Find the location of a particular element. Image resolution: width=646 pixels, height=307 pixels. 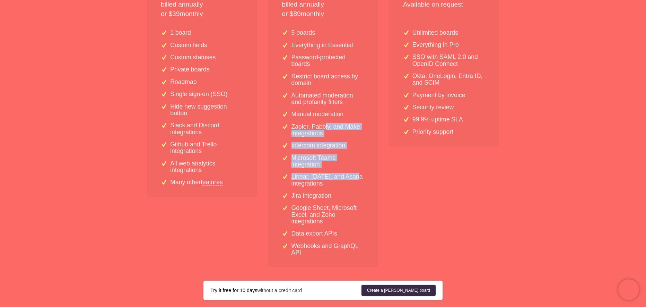

p: Microsoft Teams integration is located at coordinates (328, 161).